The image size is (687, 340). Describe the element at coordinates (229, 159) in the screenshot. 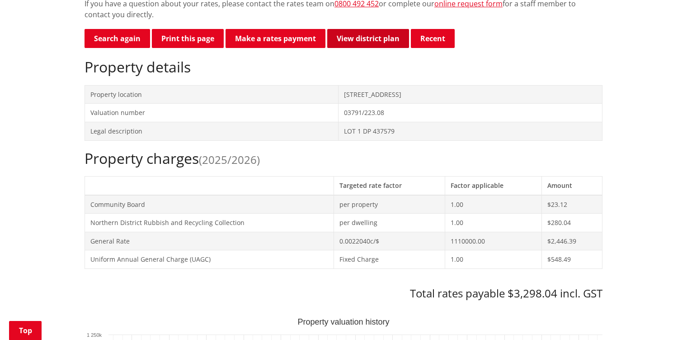

I see `span: (2025/2026)` at that location.